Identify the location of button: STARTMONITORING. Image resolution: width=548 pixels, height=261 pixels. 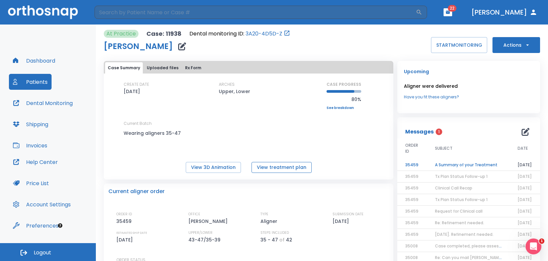
(459, 45).